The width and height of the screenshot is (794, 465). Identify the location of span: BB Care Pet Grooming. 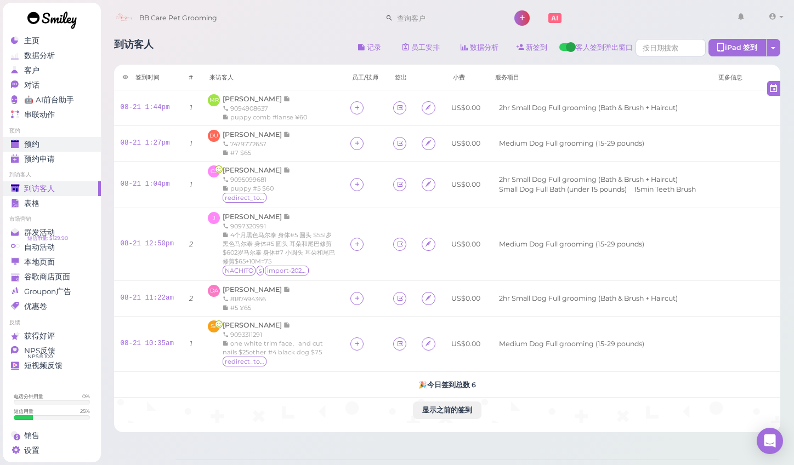
(178, 18).